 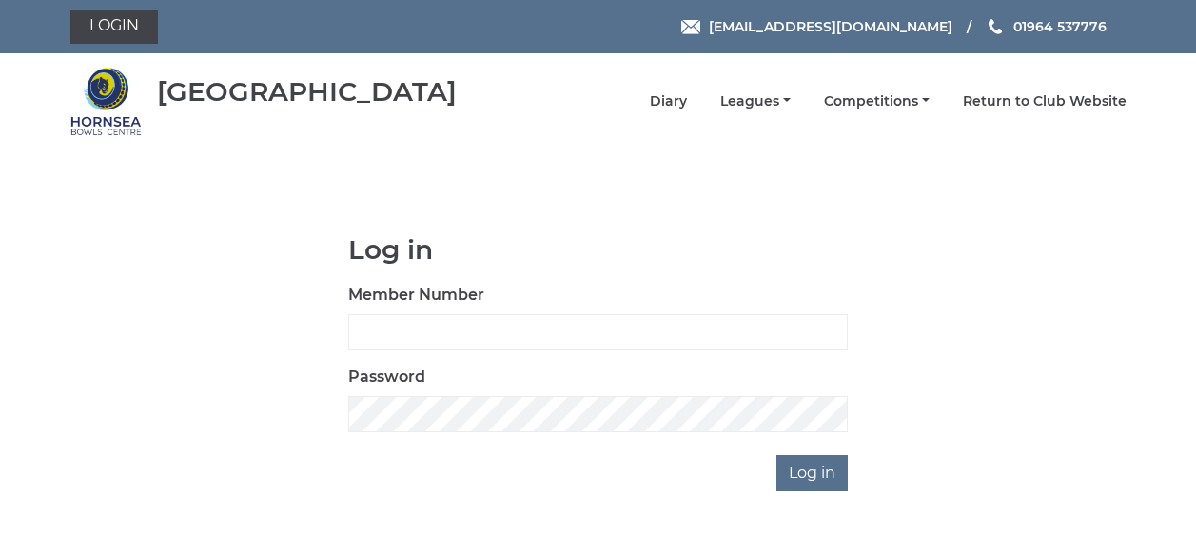 I want to click on a: Diary, so click(x=668, y=101).